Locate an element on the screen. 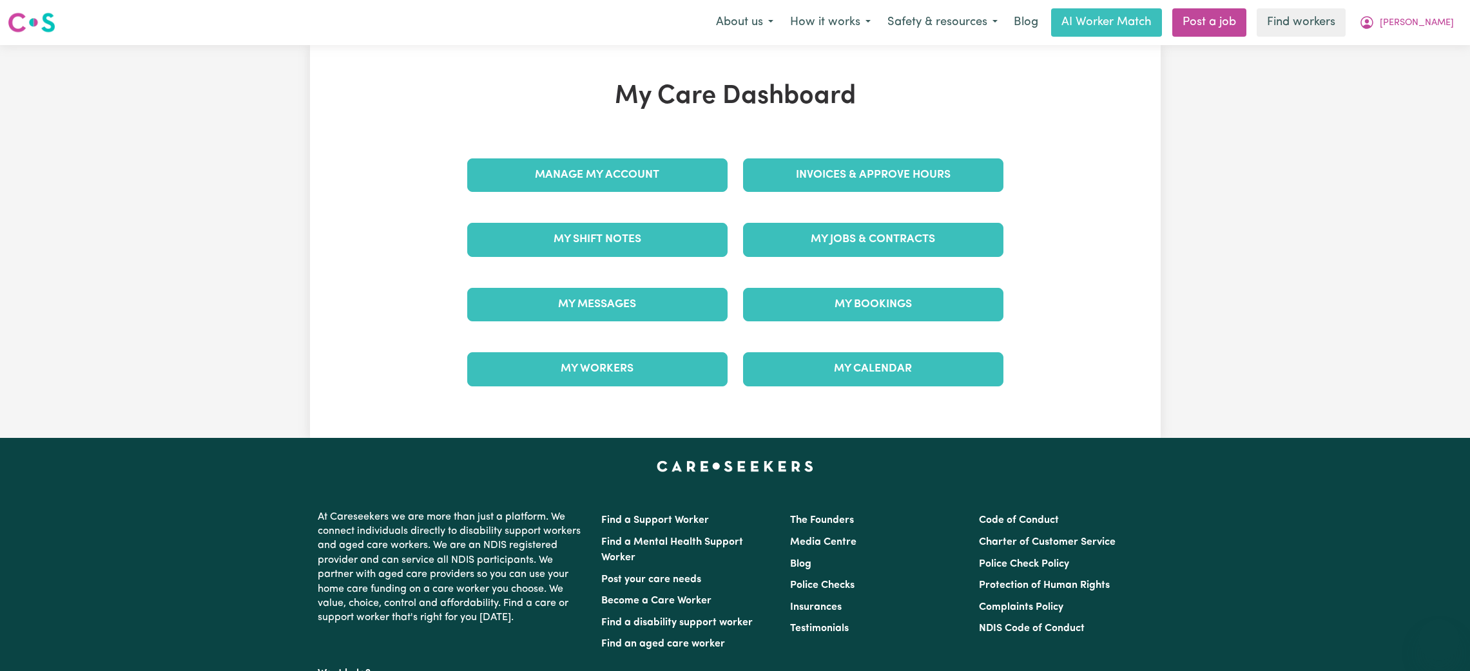 The height and width of the screenshot is (671, 1470). a: Careseekers home page is located at coordinates (735, 467).